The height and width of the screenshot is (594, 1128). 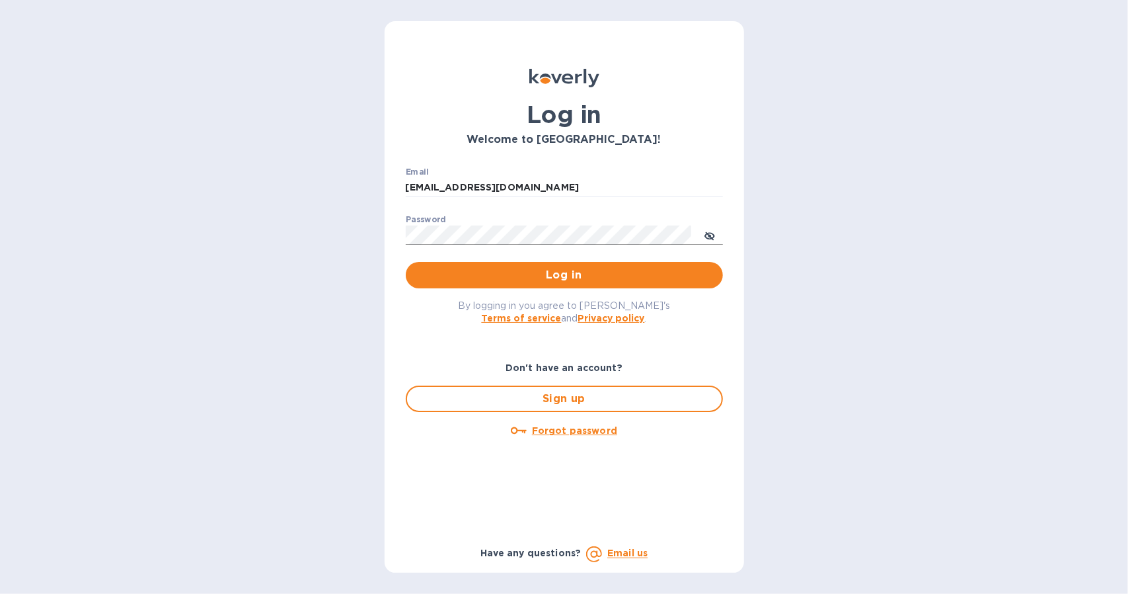 What do you see at coordinates (426, 219) in the screenshot?
I see `label: Password` at bounding box center [426, 219].